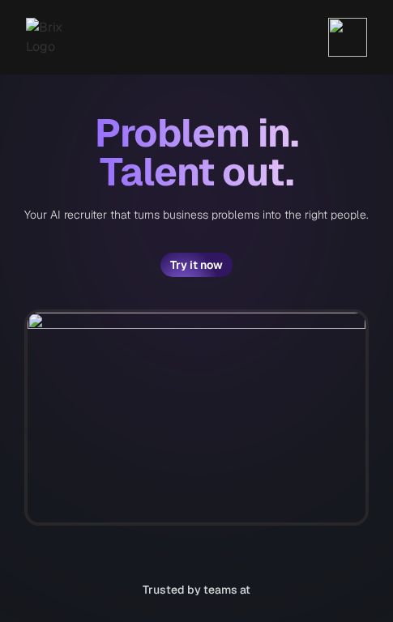 This screenshot has height=622, width=393. What do you see at coordinates (196, 222) in the screenshot?
I see `div: Your AI recruiter that turns business problems into the right people.` at bounding box center [196, 222].